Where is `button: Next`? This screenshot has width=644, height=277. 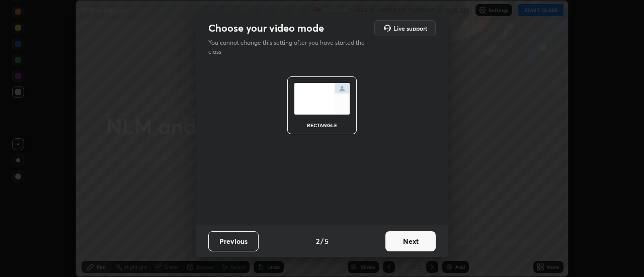
button: Next is located at coordinates (410, 241).